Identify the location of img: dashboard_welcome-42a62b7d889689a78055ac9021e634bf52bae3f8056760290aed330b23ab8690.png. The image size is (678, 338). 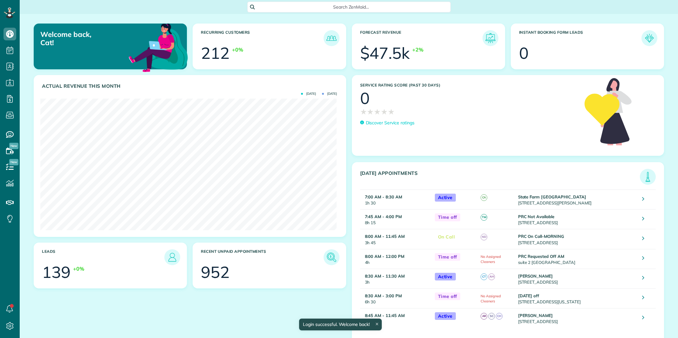
(158, 47).